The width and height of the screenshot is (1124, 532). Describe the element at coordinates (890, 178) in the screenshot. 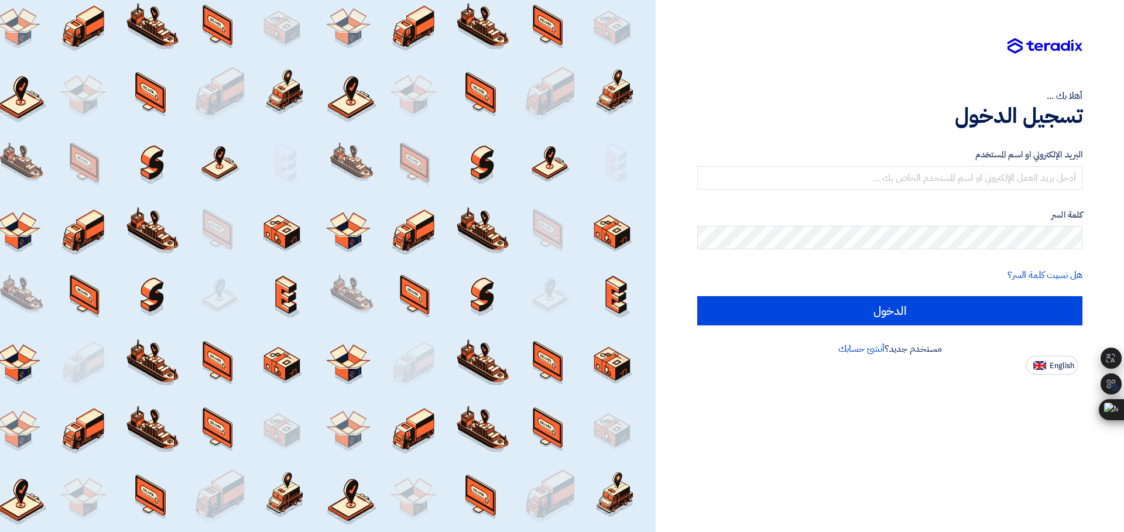

I see `input: أدخل بريد العمل الإلكتروني او اسم المستخدم الخاص بك ...` at that location.